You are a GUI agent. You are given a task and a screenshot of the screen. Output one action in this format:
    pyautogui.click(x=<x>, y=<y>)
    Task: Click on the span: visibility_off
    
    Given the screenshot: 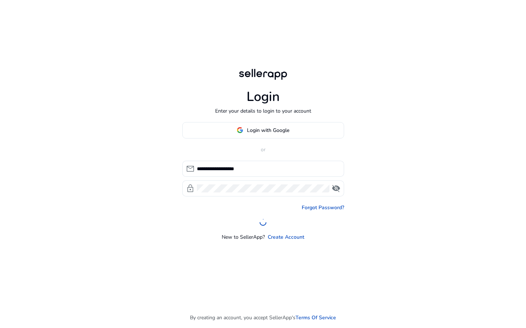 What is the action you would take?
    pyautogui.click(x=336, y=189)
    